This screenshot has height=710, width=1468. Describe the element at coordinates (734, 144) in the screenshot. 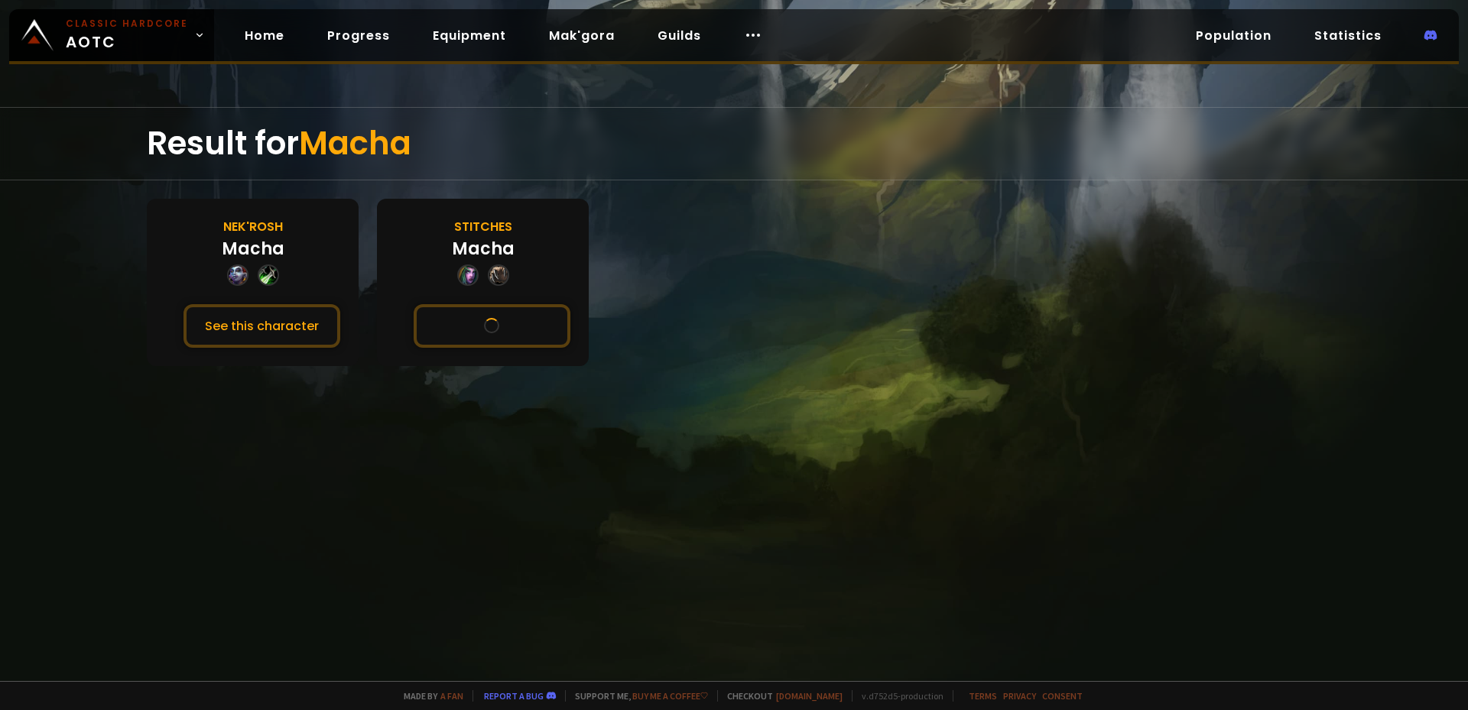

I see `div: Result for` at that location.